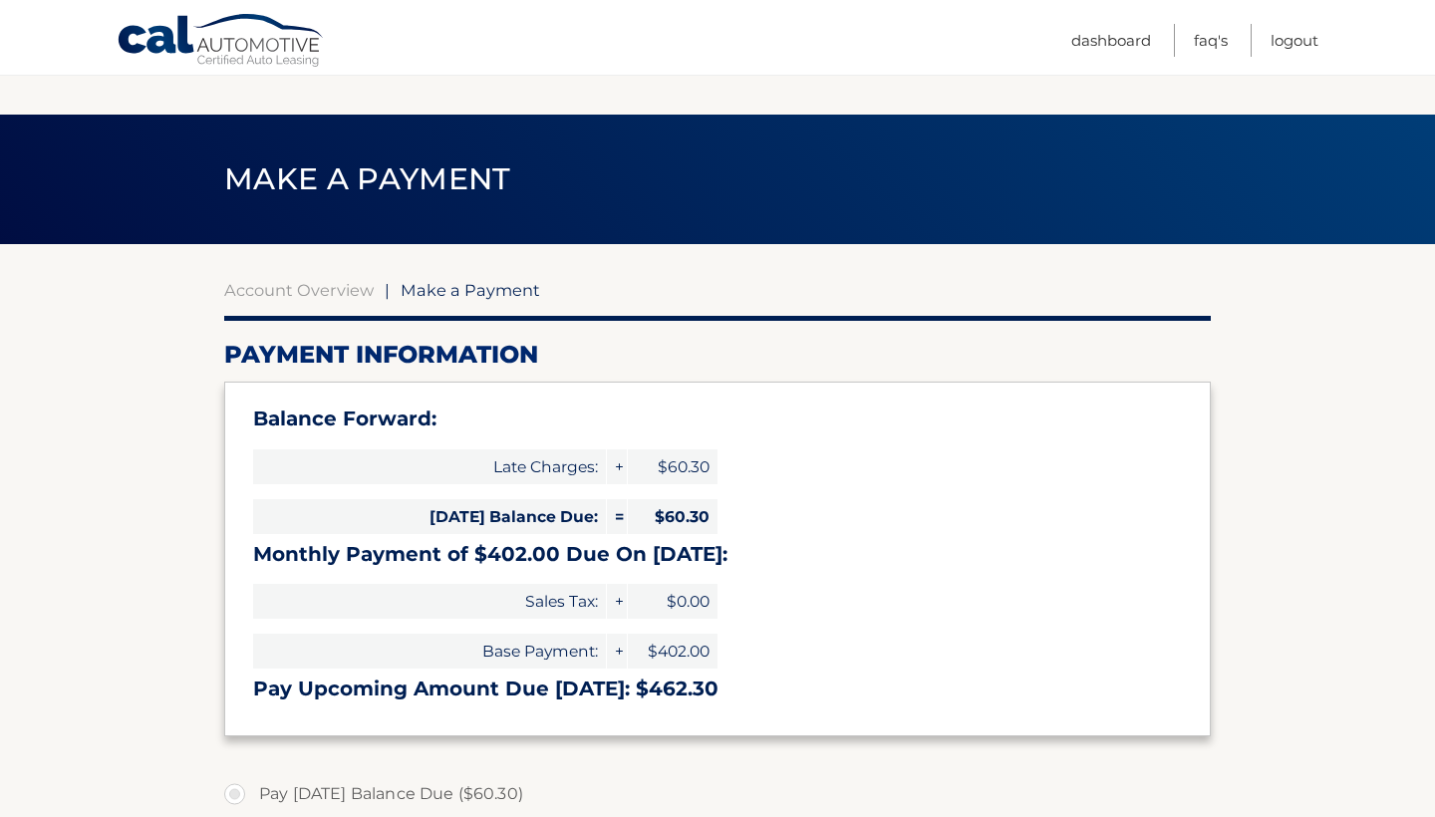 The image size is (1435, 817). What do you see at coordinates (1111, 40) in the screenshot?
I see `a: Dashboard` at bounding box center [1111, 40].